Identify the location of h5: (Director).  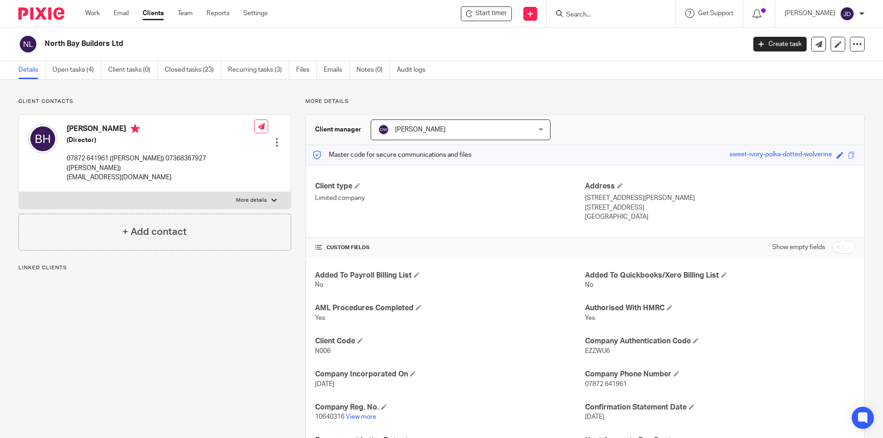
(160, 140).